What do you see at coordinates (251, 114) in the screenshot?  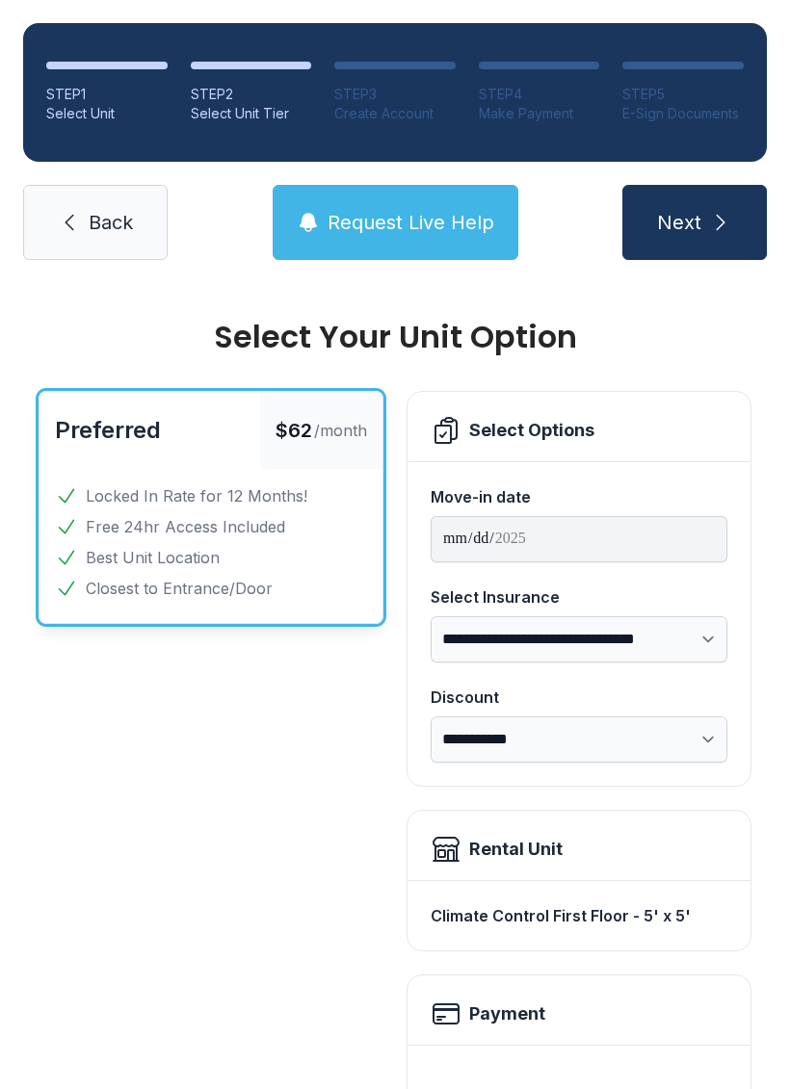 I see `div: Select Unit Tier` at bounding box center [251, 114].